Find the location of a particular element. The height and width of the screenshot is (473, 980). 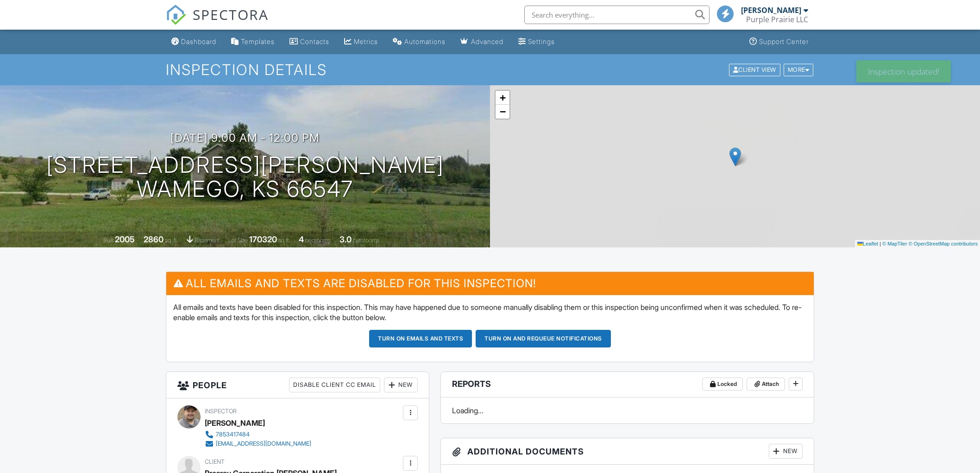

div: More is located at coordinates (798, 69).